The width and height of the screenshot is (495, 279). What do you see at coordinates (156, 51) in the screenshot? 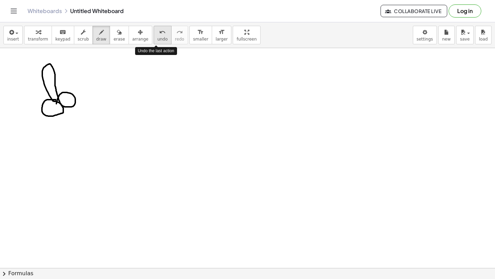
I see `div: Undo the last action` at bounding box center [156, 51].